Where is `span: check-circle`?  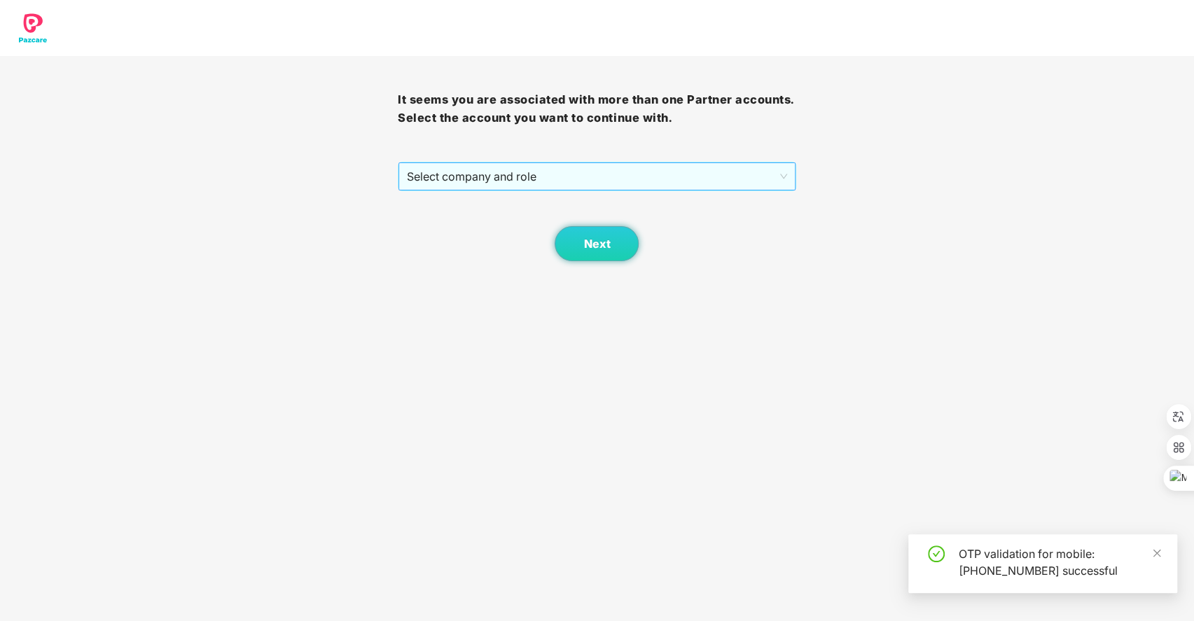
span: check-circle is located at coordinates (937, 554).